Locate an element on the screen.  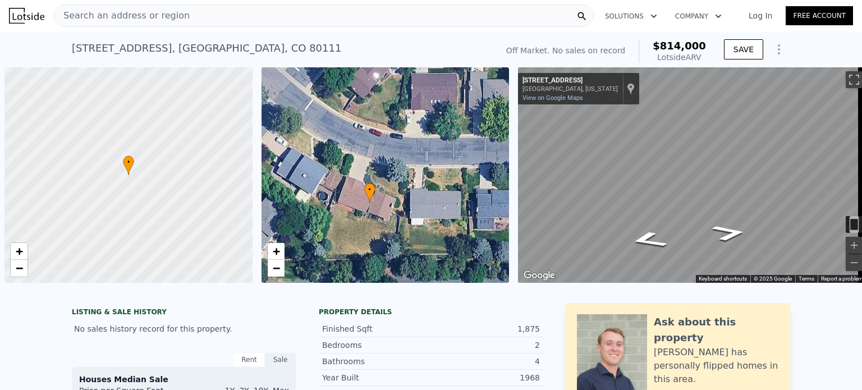
span: $814,000 is located at coordinates (679, 45).